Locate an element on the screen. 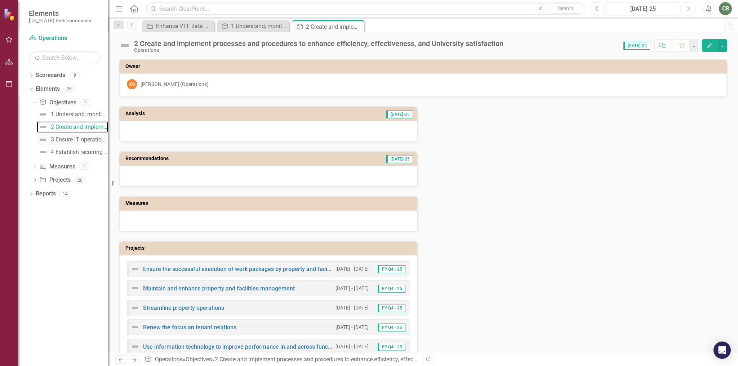  div: Enhance VTF data warehouse and reporting is located at coordinates (184, 26).